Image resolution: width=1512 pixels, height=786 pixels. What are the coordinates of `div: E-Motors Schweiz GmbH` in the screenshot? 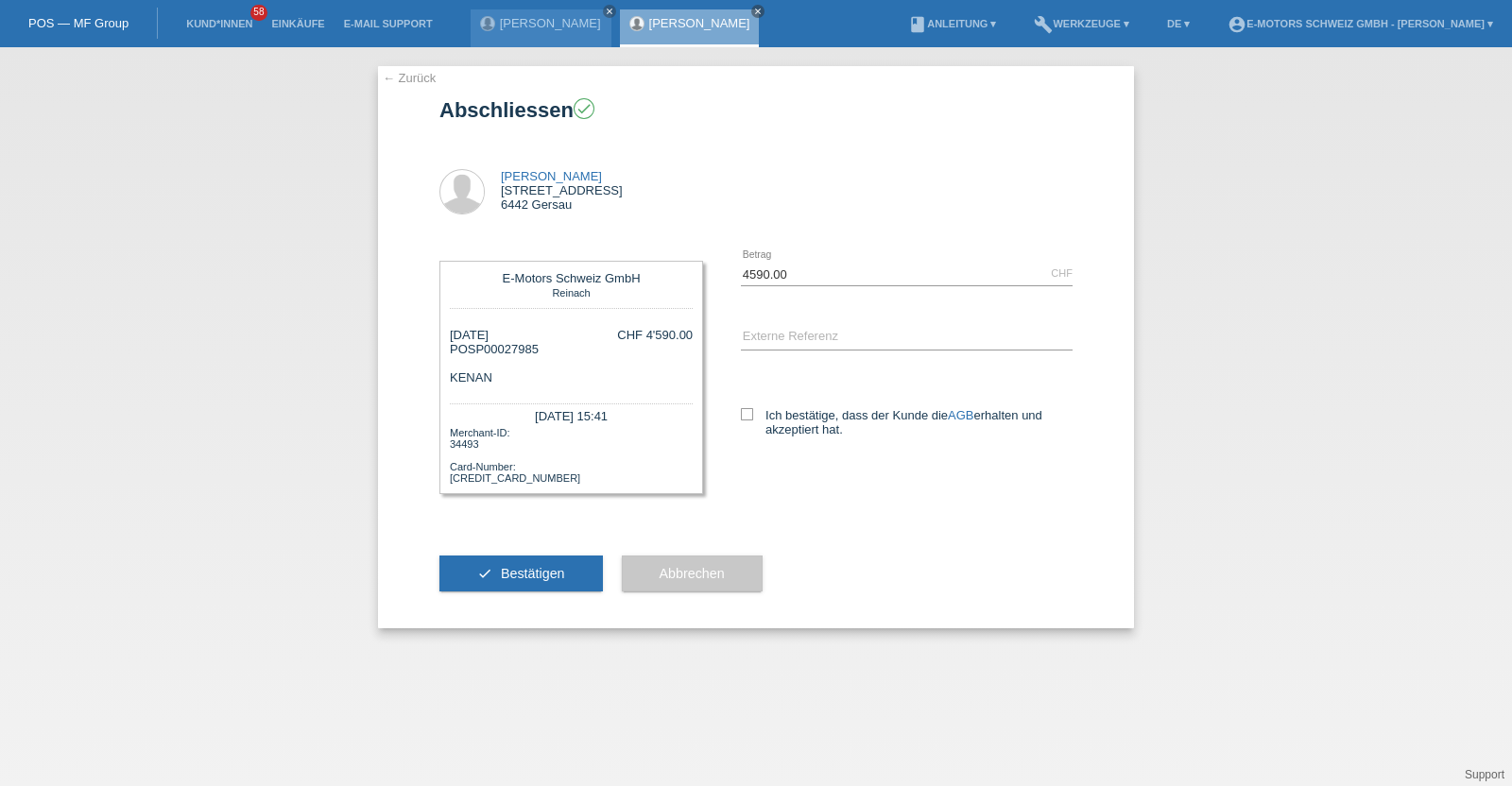 It's located at (571, 278).